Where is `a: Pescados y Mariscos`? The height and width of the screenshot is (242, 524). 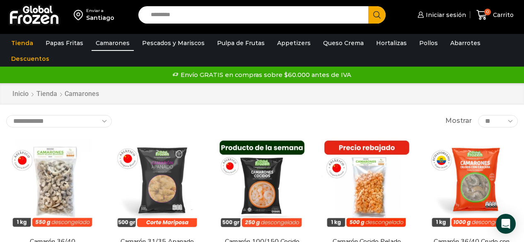
a: Pescados y Mariscos is located at coordinates (173, 43).